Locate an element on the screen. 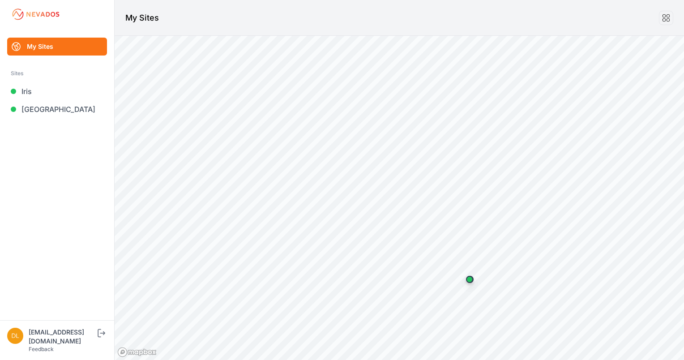  a: Mapbox logo is located at coordinates (137, 352).